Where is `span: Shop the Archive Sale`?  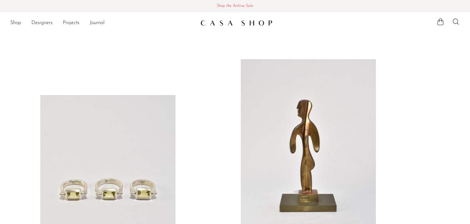
span: Shop the Archive Sale is located at coordinates (235, 6).